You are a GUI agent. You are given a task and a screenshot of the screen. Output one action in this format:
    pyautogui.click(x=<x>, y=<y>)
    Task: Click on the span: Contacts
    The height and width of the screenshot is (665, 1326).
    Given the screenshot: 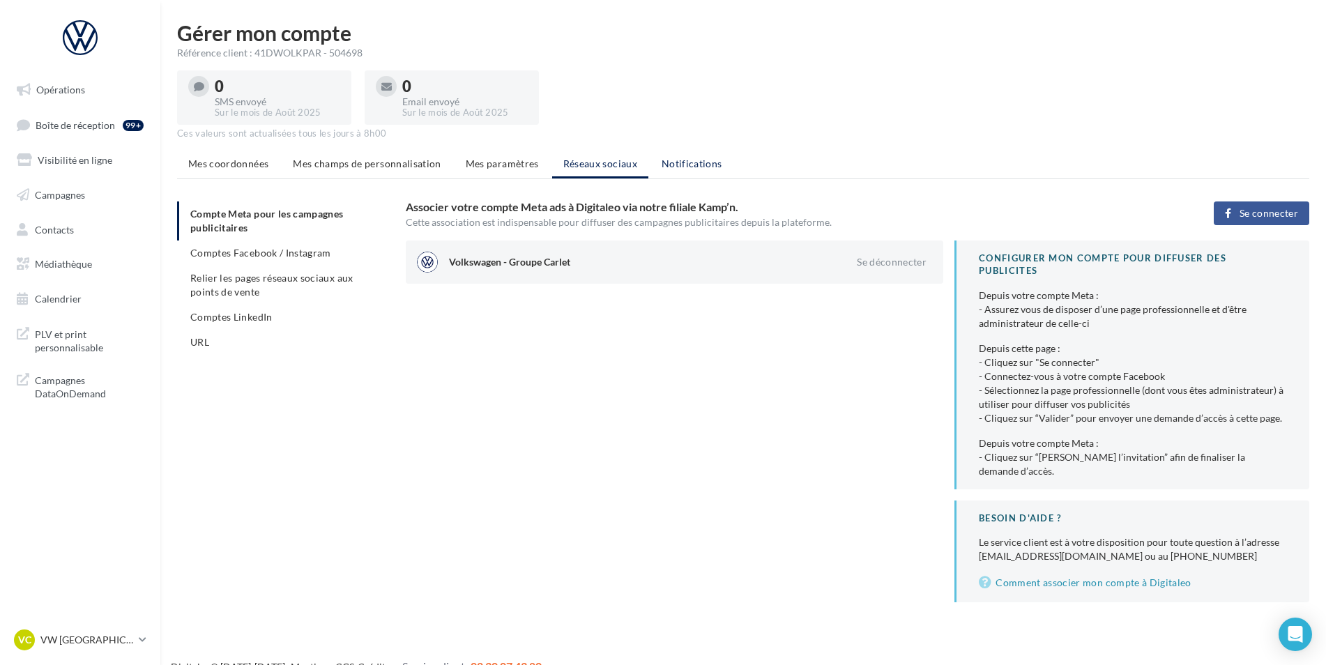 What is the action you would take?
    pyautogui.click(x=54, y=229)
    